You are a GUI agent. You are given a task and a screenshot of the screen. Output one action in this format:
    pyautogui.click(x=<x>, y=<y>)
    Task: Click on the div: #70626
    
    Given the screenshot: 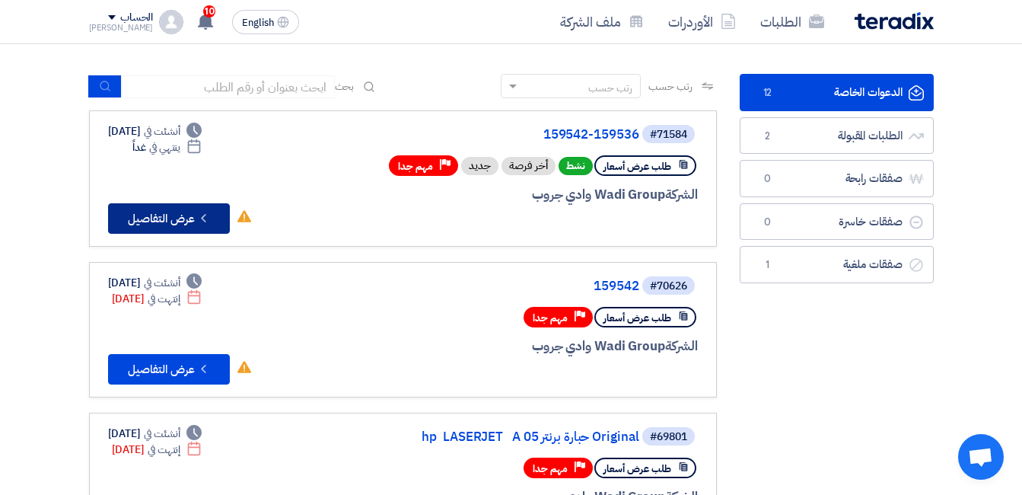 What is the action you would take?
    pyautogui.click(x=668, y=286)
    